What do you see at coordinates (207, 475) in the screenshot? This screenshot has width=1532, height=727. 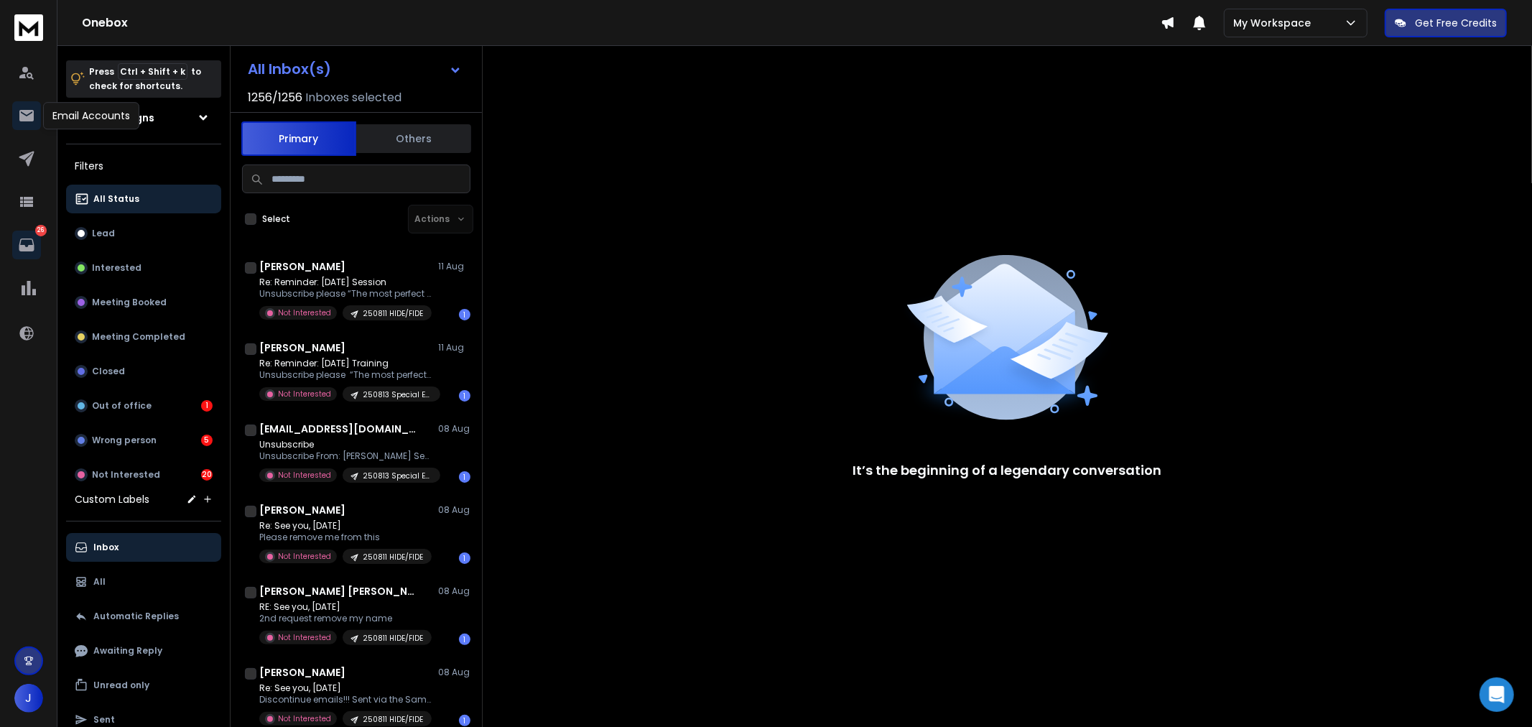 I see `div: 20` at bounding box center [207, 475].